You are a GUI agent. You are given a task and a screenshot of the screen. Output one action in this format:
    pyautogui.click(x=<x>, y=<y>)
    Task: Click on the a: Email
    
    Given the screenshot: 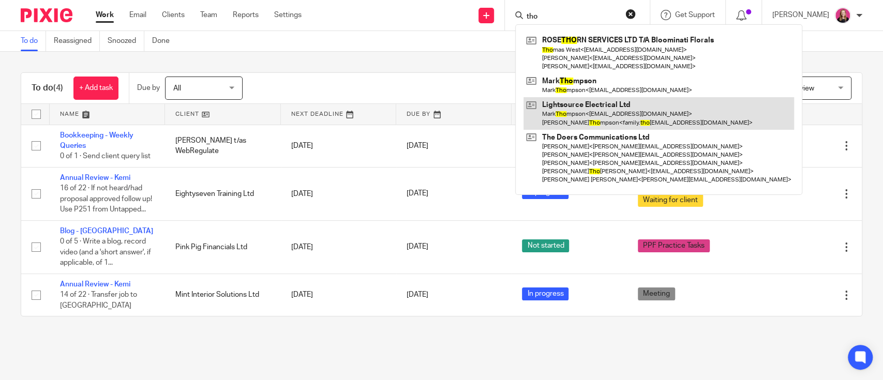 What is the action you would take?
    pyautogui.click(x=138, y=15)
    